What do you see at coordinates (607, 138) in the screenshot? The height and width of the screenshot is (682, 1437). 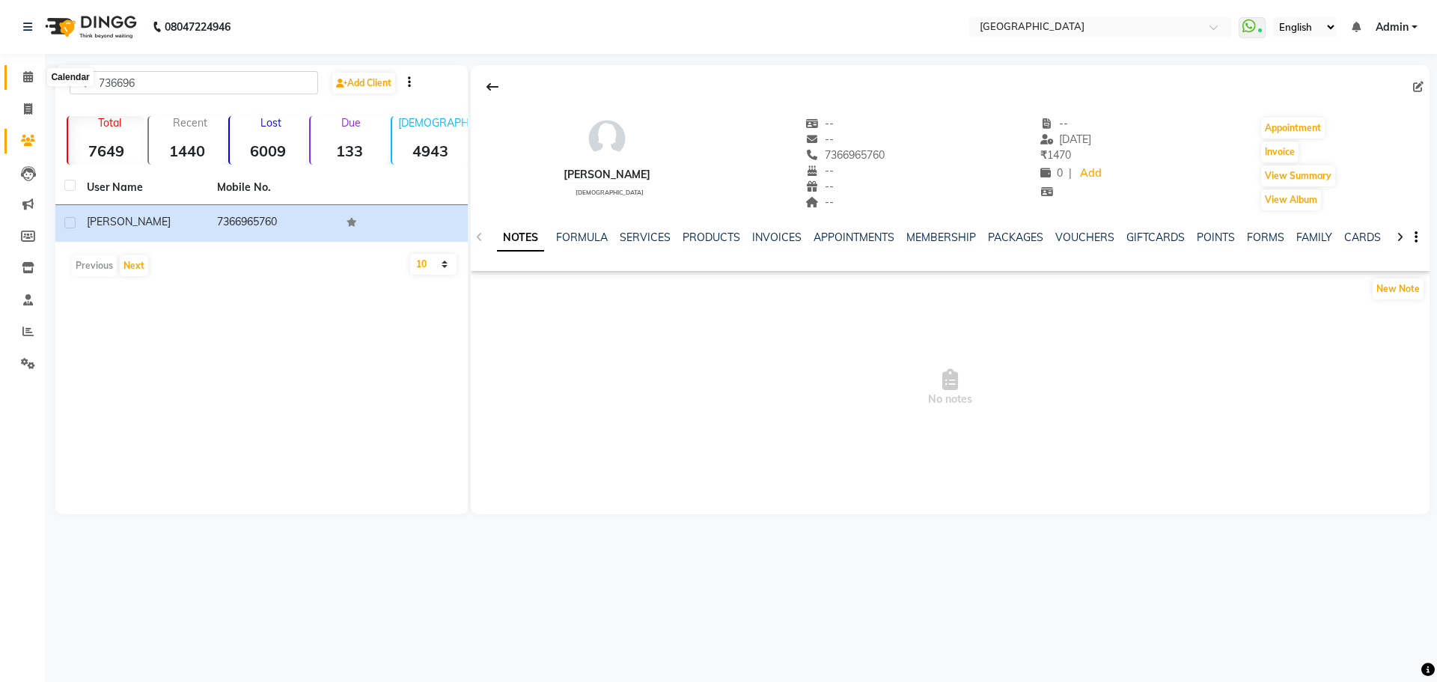 I see `img: avatar` at bounding box center [607, 138].